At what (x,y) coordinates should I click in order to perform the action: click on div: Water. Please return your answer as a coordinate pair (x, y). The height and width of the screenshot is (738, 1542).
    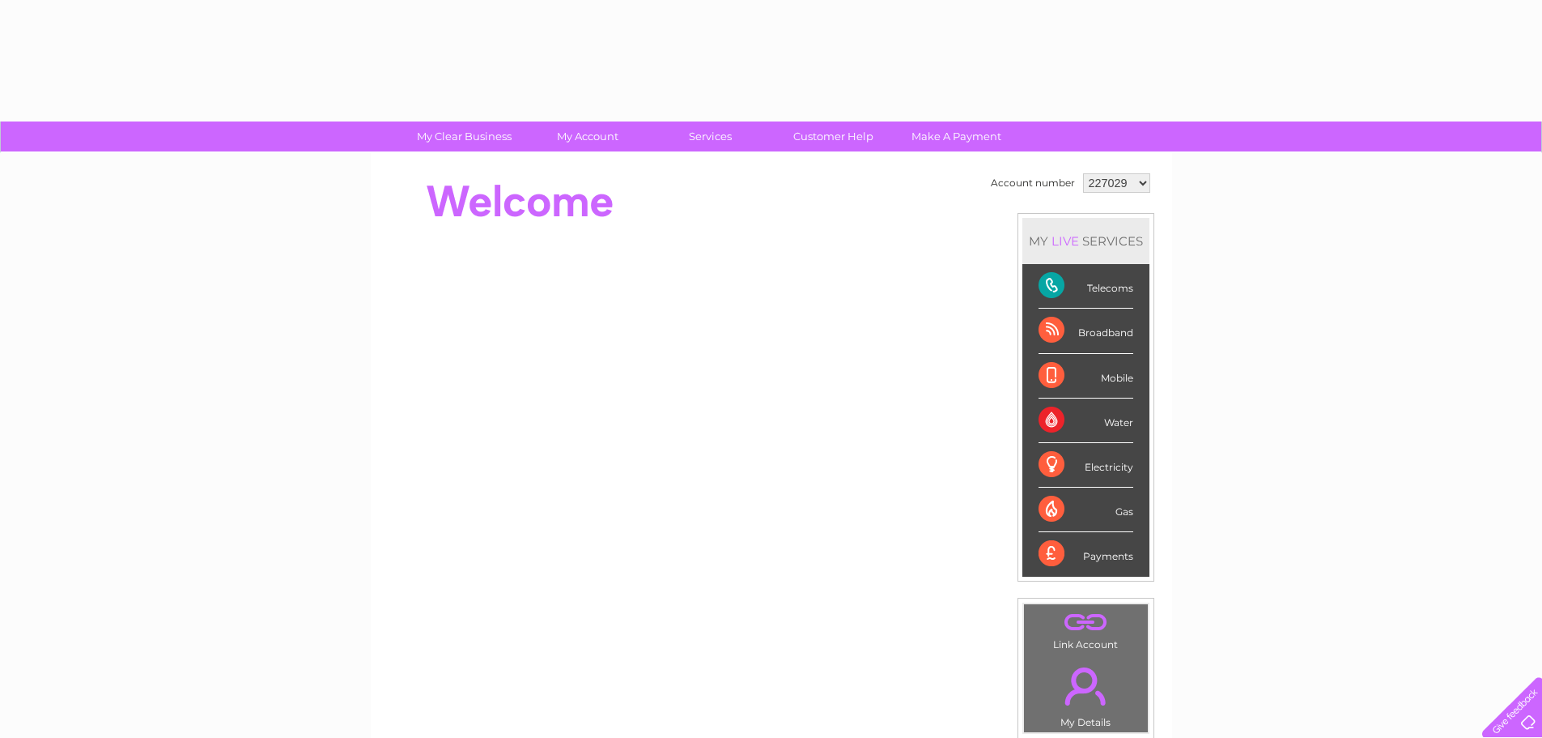
    Looking at the image, I should click on (1086, 420).